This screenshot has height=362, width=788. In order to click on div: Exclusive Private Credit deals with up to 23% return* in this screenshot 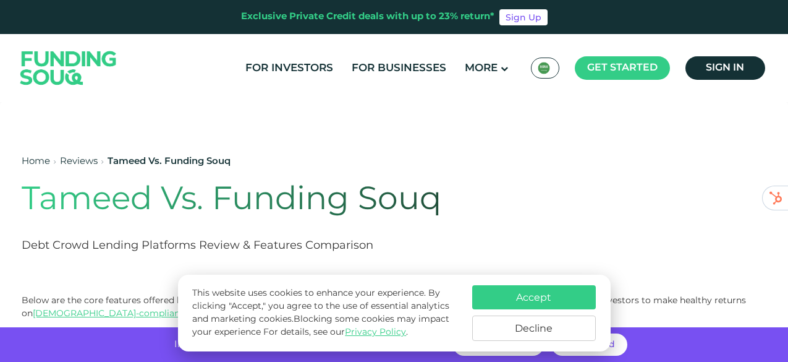, I will do `click(368, 17)`.